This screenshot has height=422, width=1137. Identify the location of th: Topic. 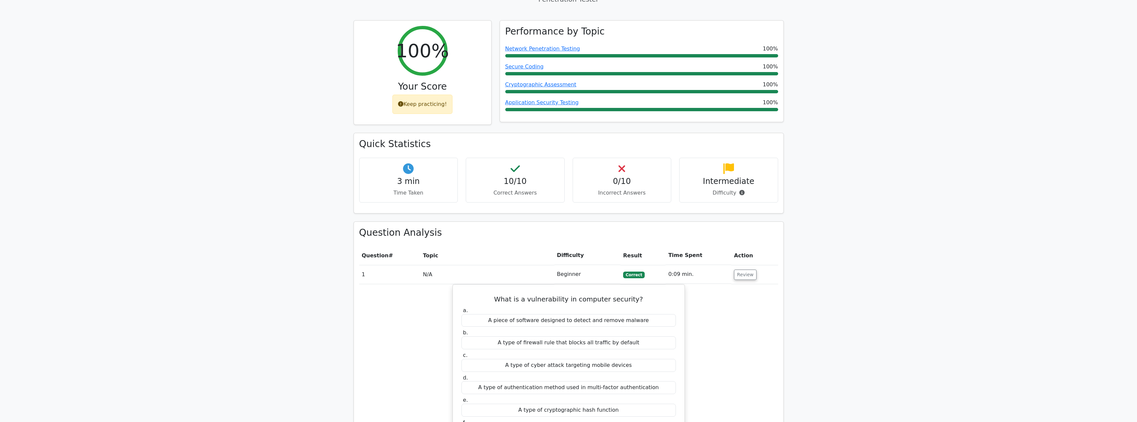
(488, 255).